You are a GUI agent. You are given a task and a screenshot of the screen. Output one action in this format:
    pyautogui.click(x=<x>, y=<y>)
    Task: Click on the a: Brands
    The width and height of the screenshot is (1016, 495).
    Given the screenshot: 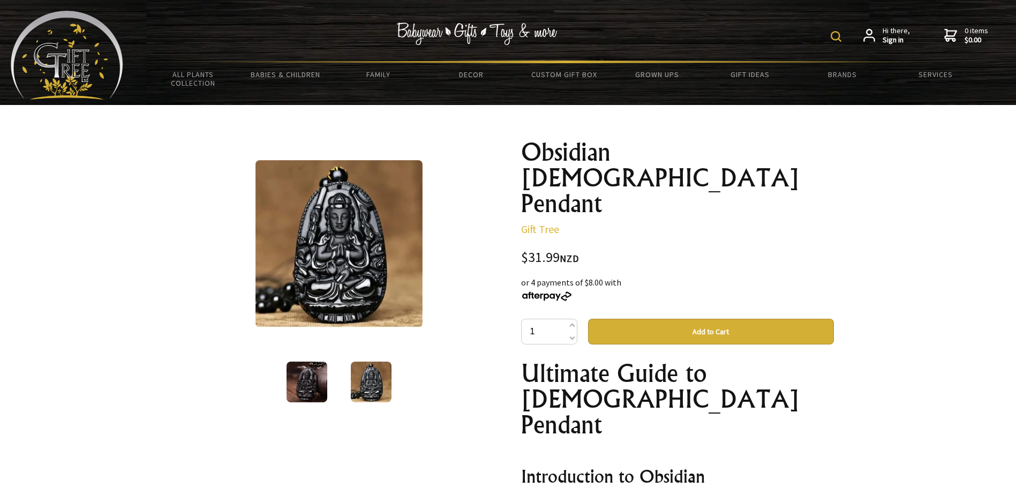 What is the action you would take?
    pyautogui.click(x=842, y=74)
    